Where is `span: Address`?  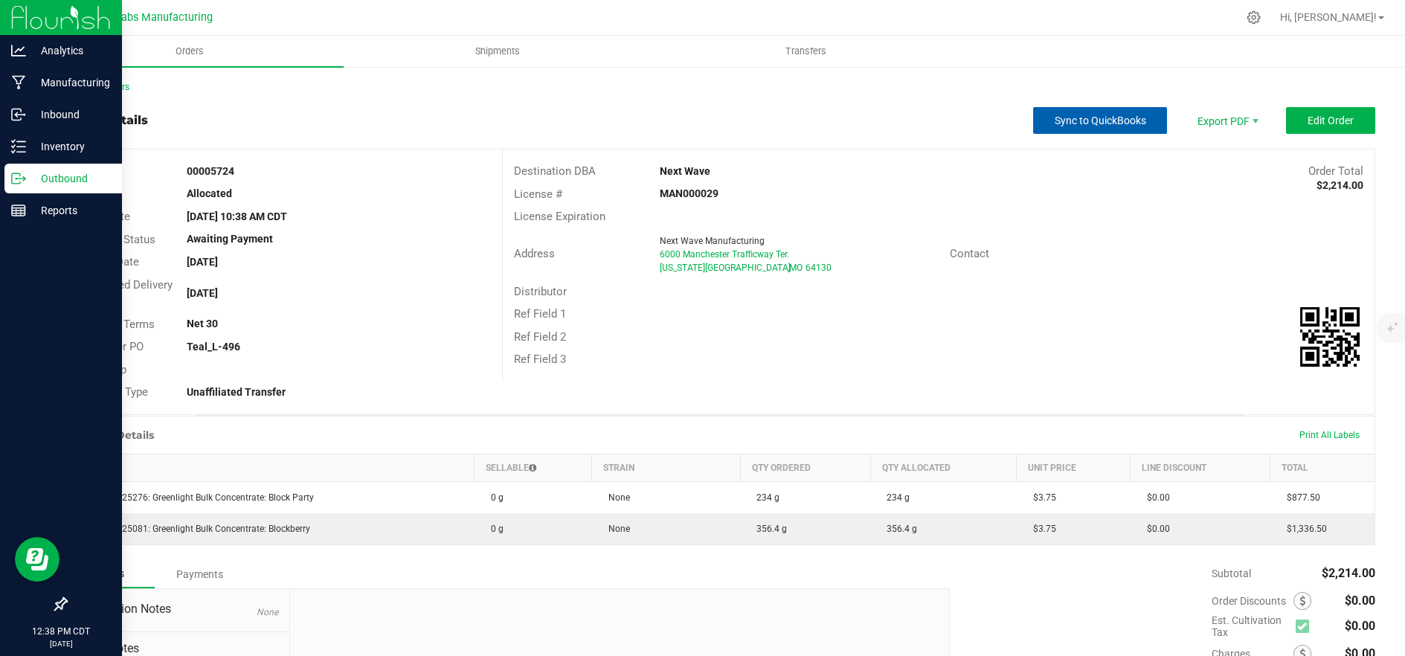
span: Address is located at coordinates (534, 254).